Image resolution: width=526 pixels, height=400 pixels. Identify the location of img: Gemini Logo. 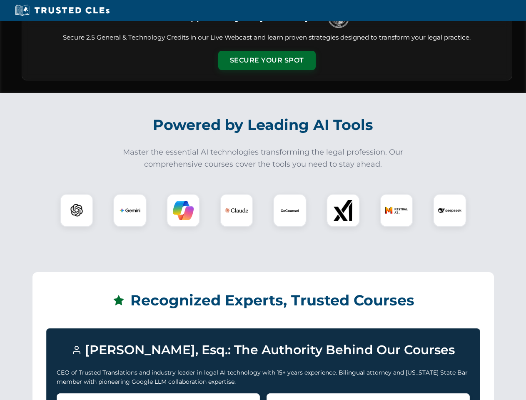
(130, 210).